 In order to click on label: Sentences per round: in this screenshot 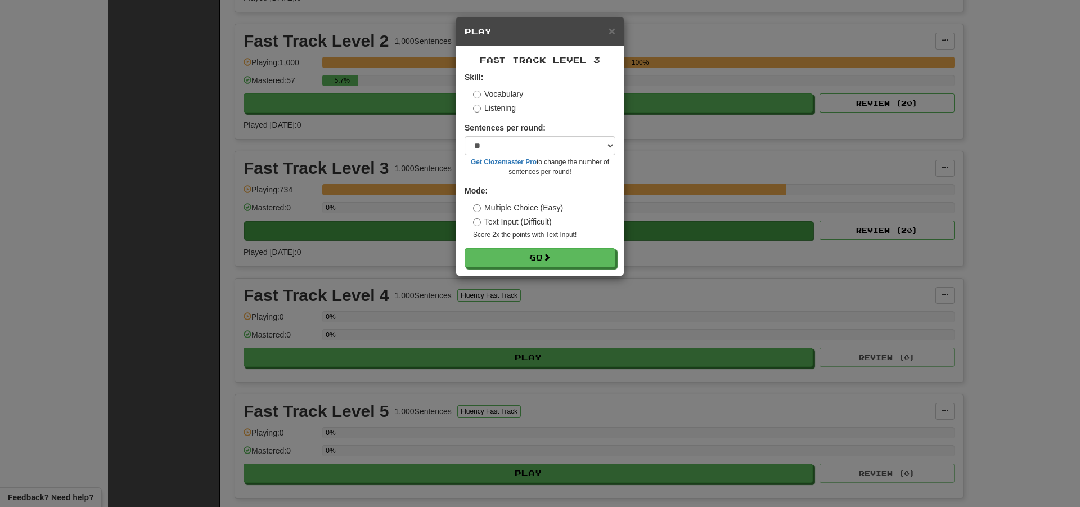, I will do `click(505, 128)`.